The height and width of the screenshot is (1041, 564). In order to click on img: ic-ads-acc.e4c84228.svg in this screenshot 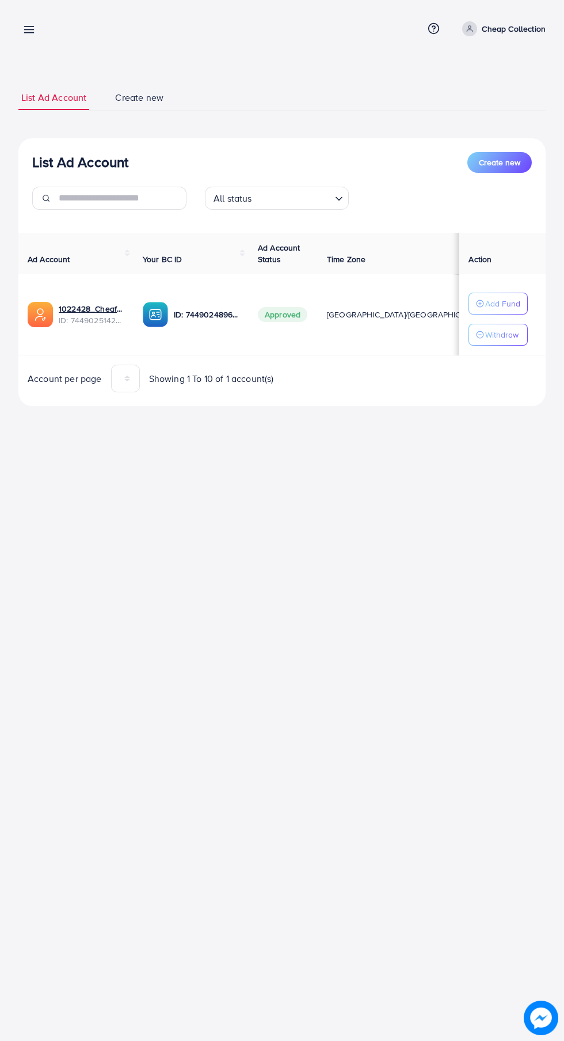, I will do `click(40, 314)`.